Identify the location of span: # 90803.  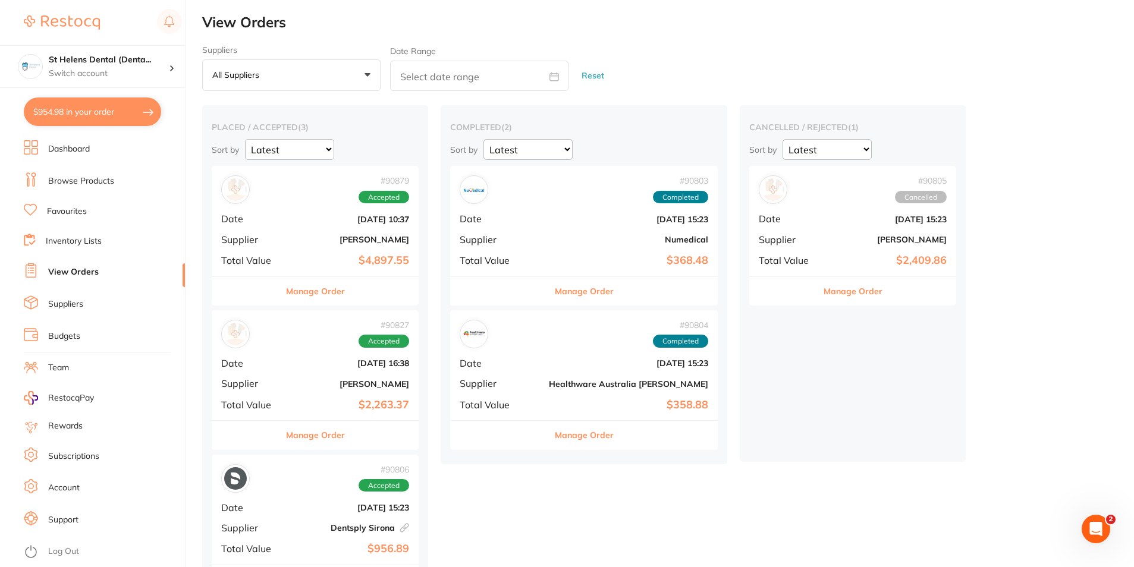
(680, 181).